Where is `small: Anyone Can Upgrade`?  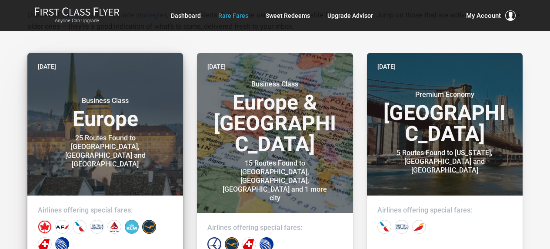
small: Anyone Can Upgrade is located at coordinates (77, 21).